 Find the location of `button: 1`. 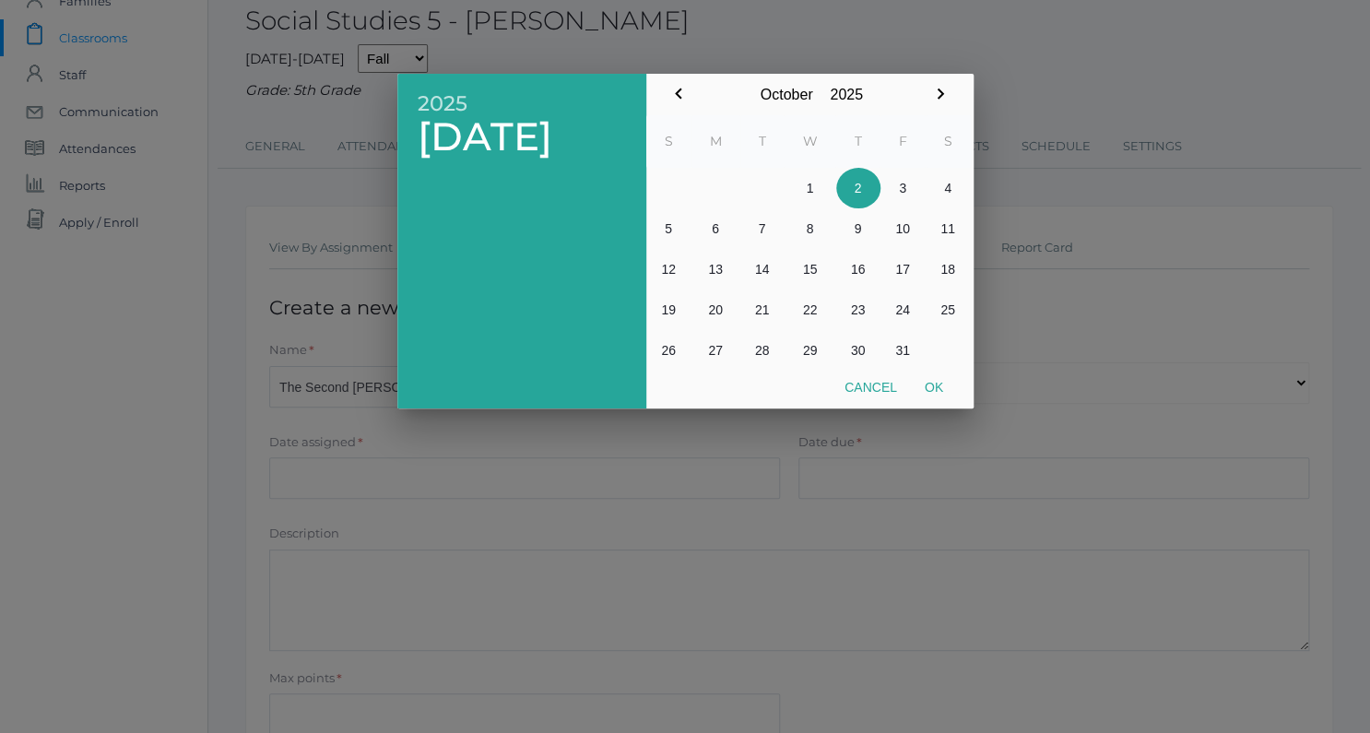

button: 1 is located at coordinates (810, 188).